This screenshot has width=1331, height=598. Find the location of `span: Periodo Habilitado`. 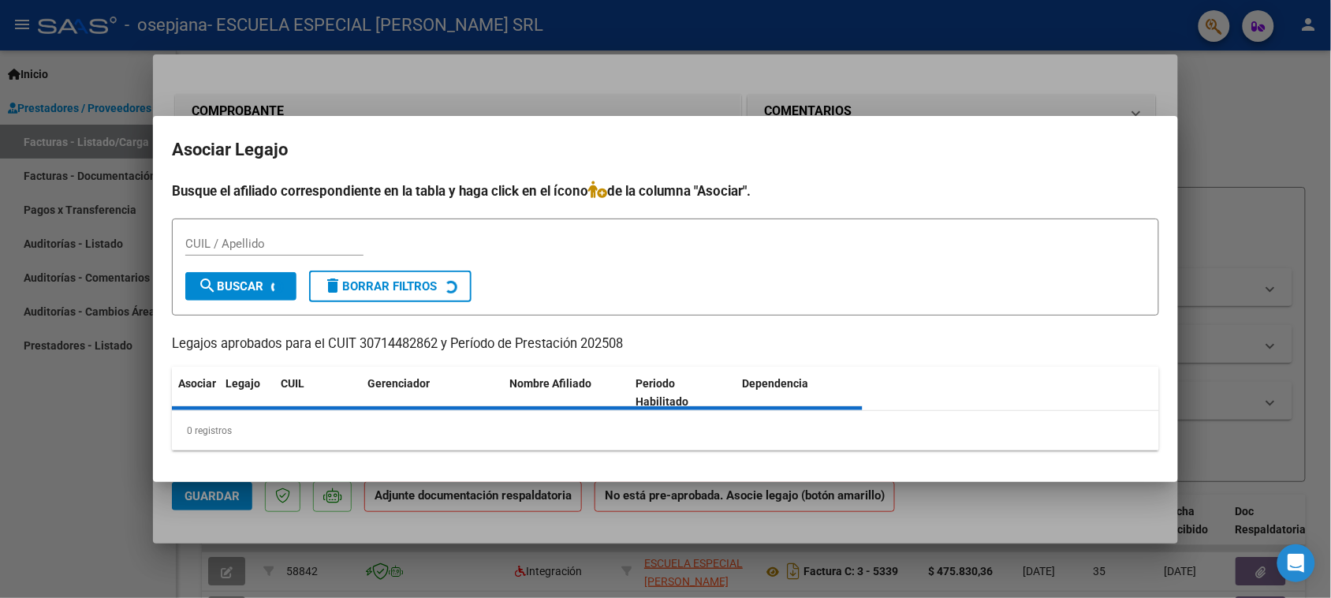

span: Periodo Habilitado is located at coordinates (662, 392).